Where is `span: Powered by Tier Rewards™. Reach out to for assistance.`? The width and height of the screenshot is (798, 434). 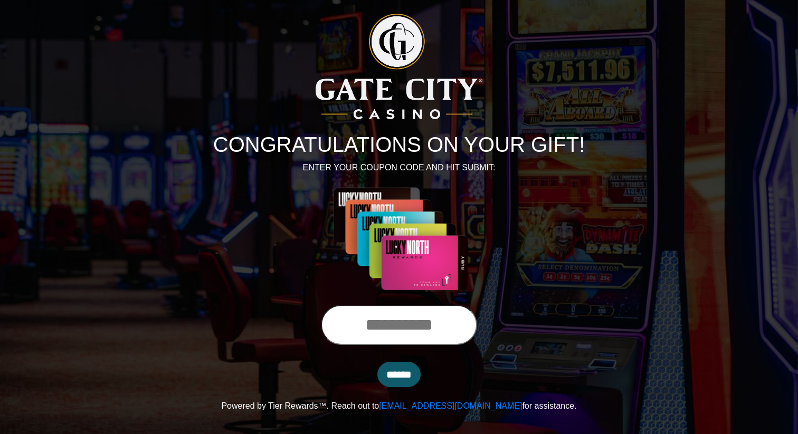
span: Powered by Tier Rewards™. Reach out to for assistance. is located at coordinates (398, 406).